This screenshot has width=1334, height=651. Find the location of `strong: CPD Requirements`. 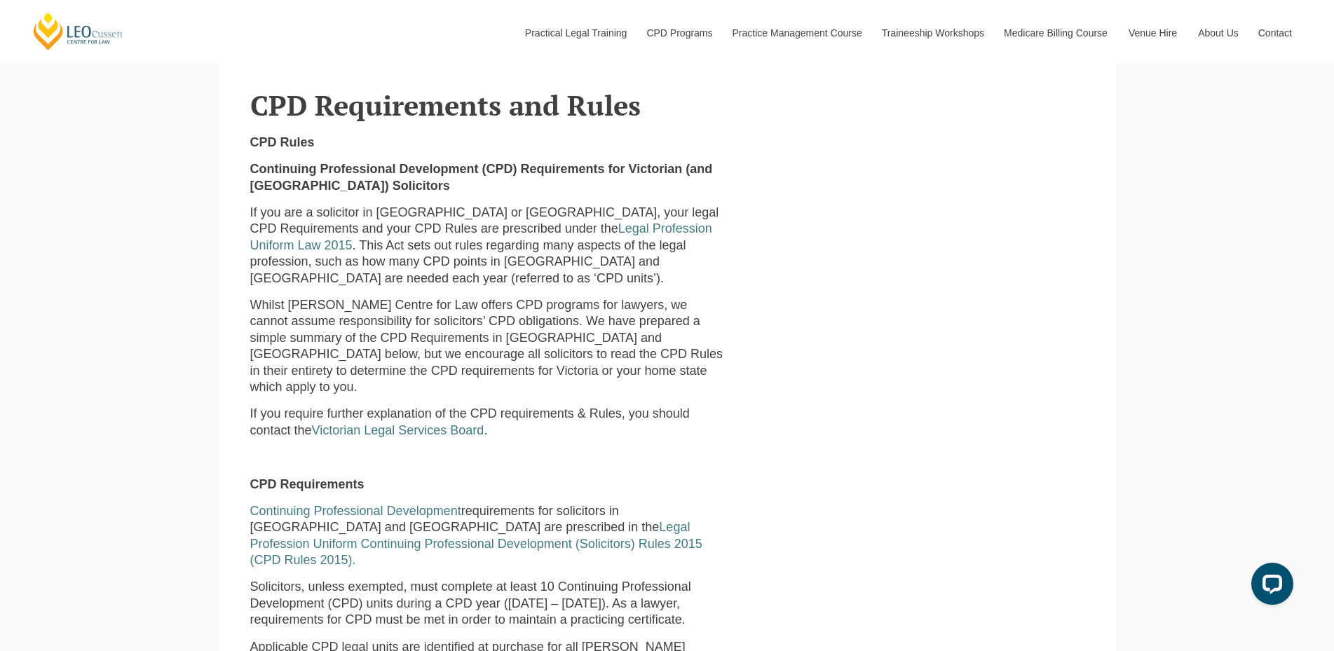

strong: CPD Requirements is located at coordinates (307, 484).